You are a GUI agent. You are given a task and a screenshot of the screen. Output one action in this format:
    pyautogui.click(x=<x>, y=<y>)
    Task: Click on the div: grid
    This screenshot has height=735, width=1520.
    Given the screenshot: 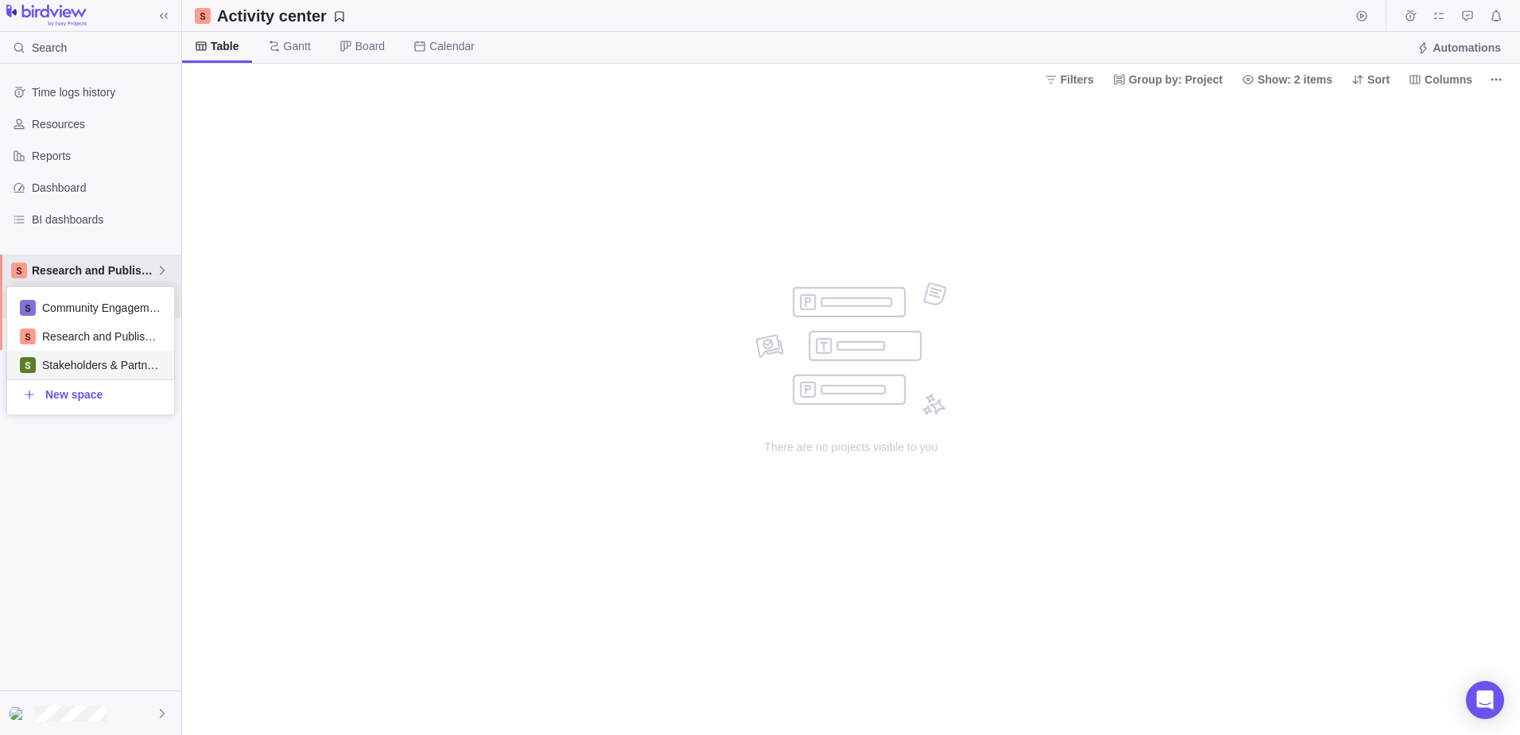 What is the action you would take?
    pyautogui.click(x=91, y=351)
    